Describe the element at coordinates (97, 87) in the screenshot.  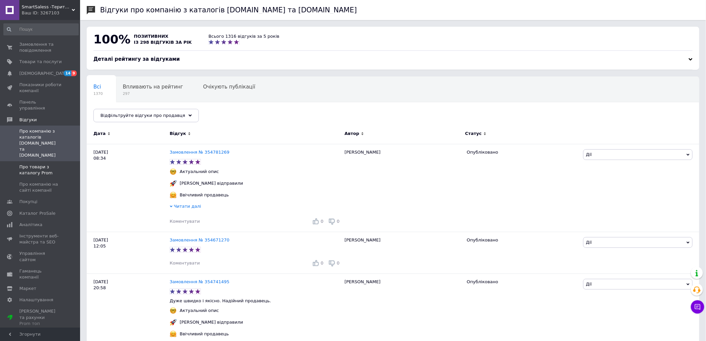
I see `span: Всі` at that location.